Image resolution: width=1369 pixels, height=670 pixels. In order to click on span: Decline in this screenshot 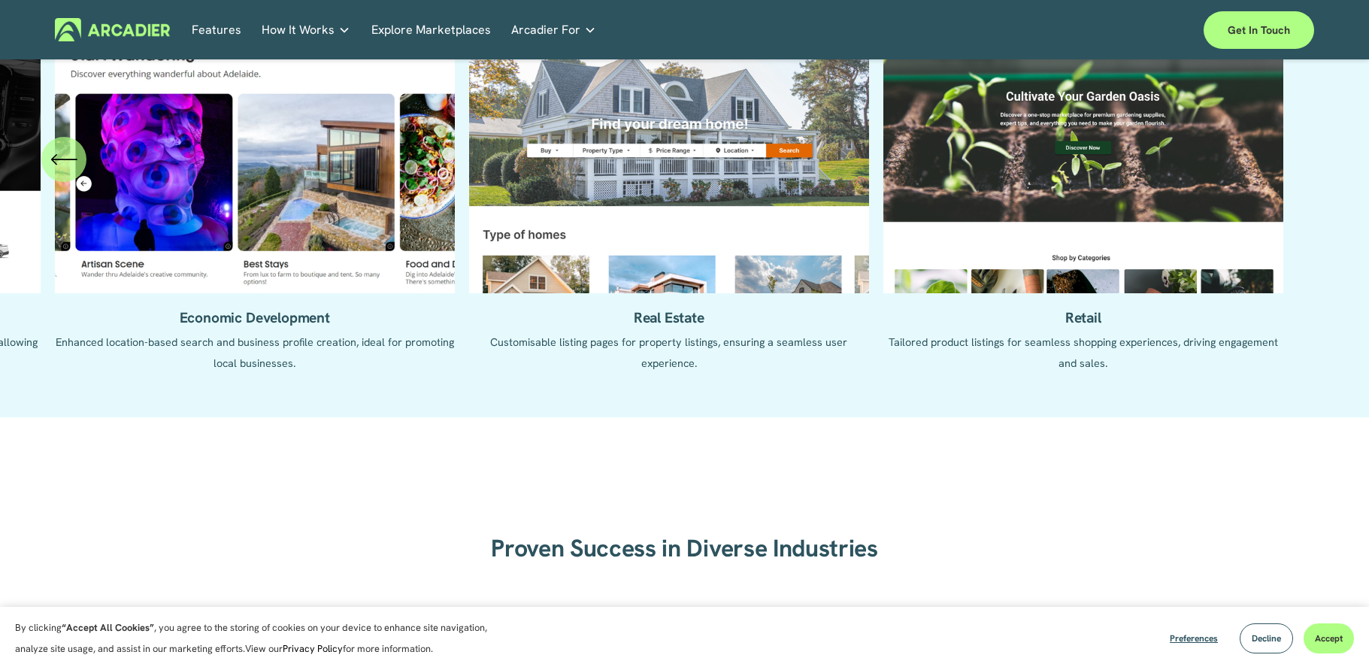, I will do `click(1266, 638)`.